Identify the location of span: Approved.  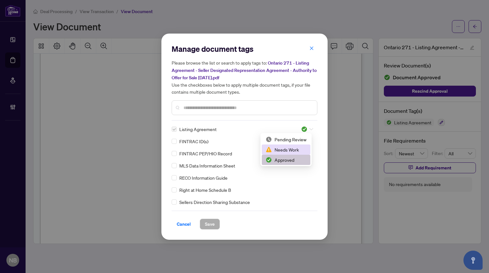
(307, 129).